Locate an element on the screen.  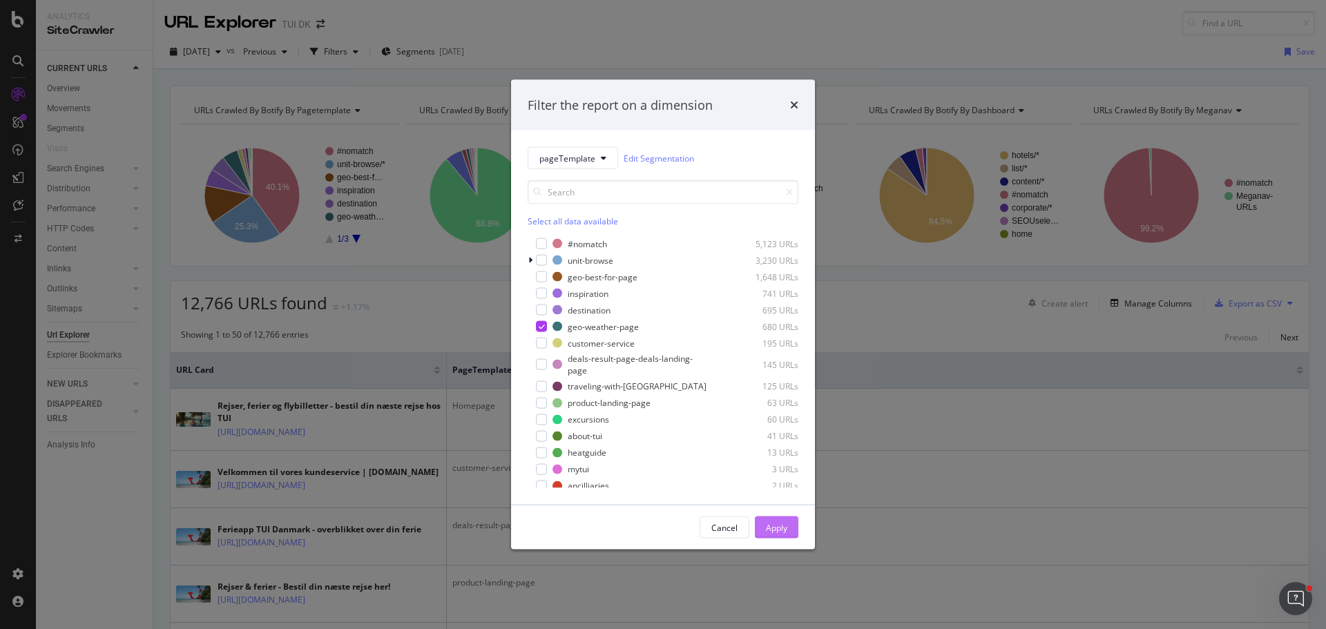
div: 195 URLs is located at coordinates (765, 343).